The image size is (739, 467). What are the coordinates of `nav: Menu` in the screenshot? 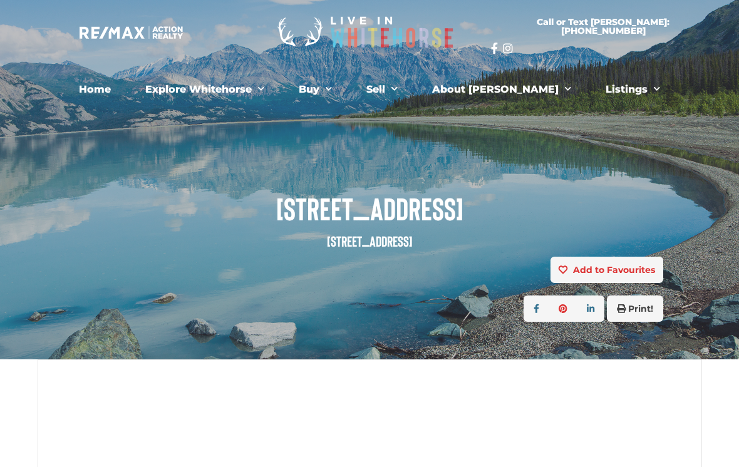 It's located at (369, 90).